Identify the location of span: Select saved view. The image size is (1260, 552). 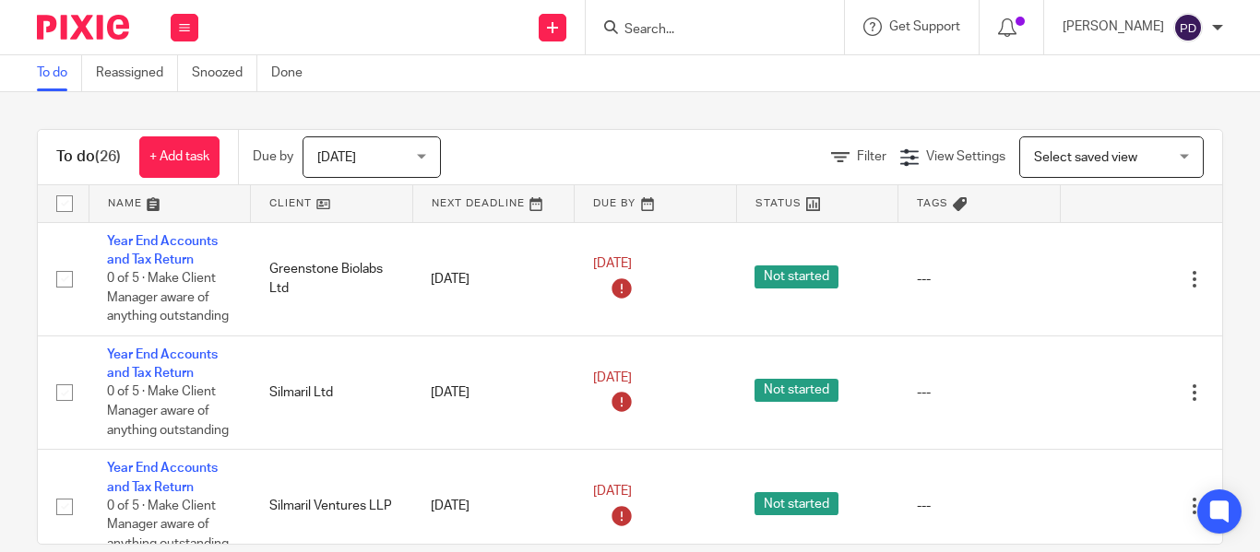
(1085, 158).